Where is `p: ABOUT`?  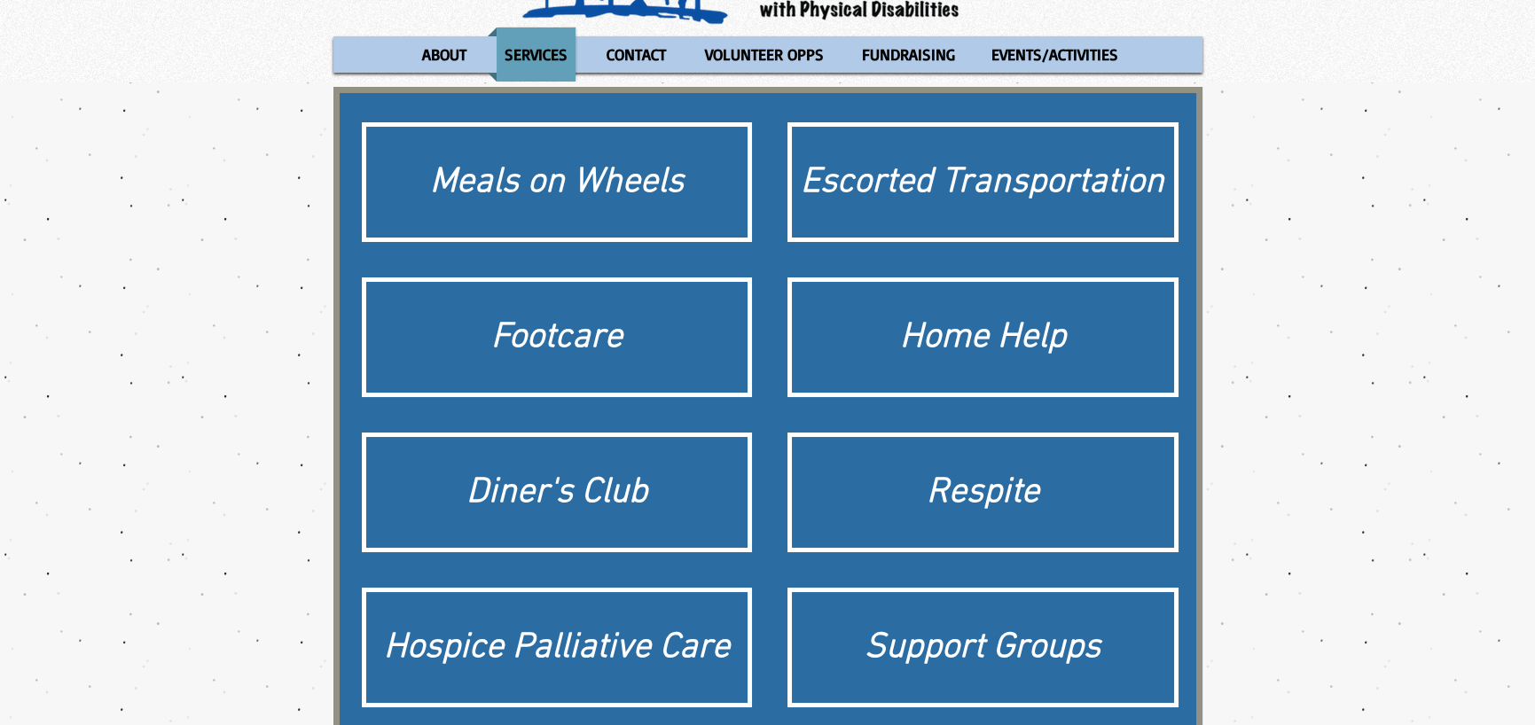
p: ABOUT is located at coordinates (444, 54).